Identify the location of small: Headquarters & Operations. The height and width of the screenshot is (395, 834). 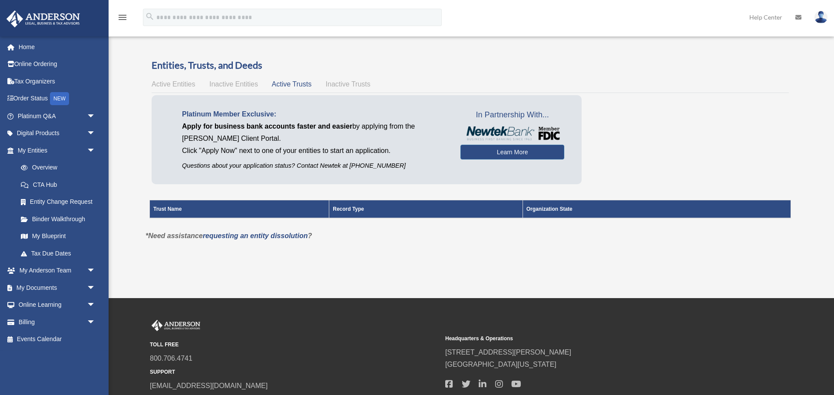
(590, 338).